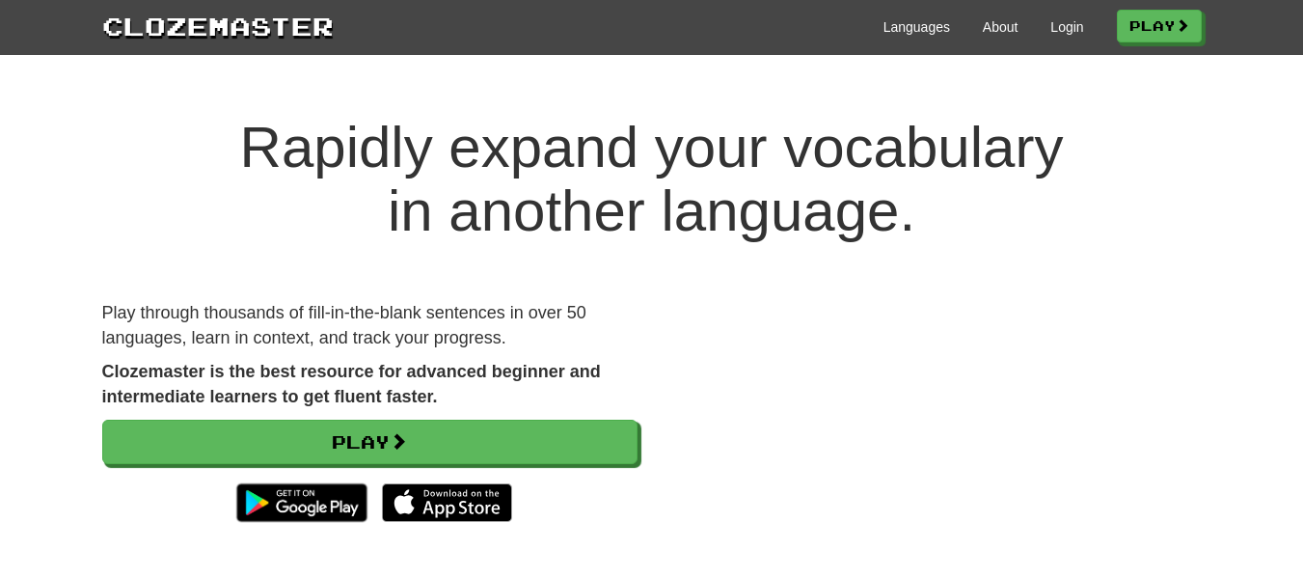  What do you see at coordinates (218, 25) in the screenshot?
I see `a: Clozemaster` at bounding box center [218, 25].